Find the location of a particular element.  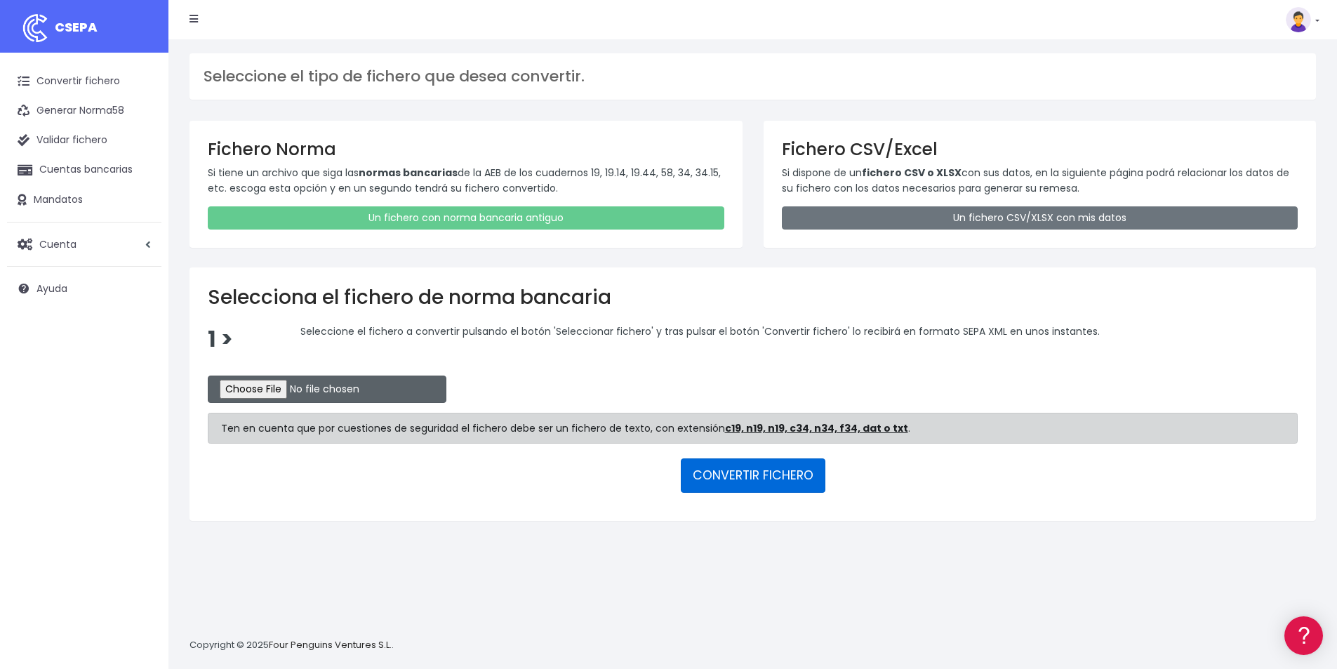

span: Cuenta is located at coordinates (58, 244).